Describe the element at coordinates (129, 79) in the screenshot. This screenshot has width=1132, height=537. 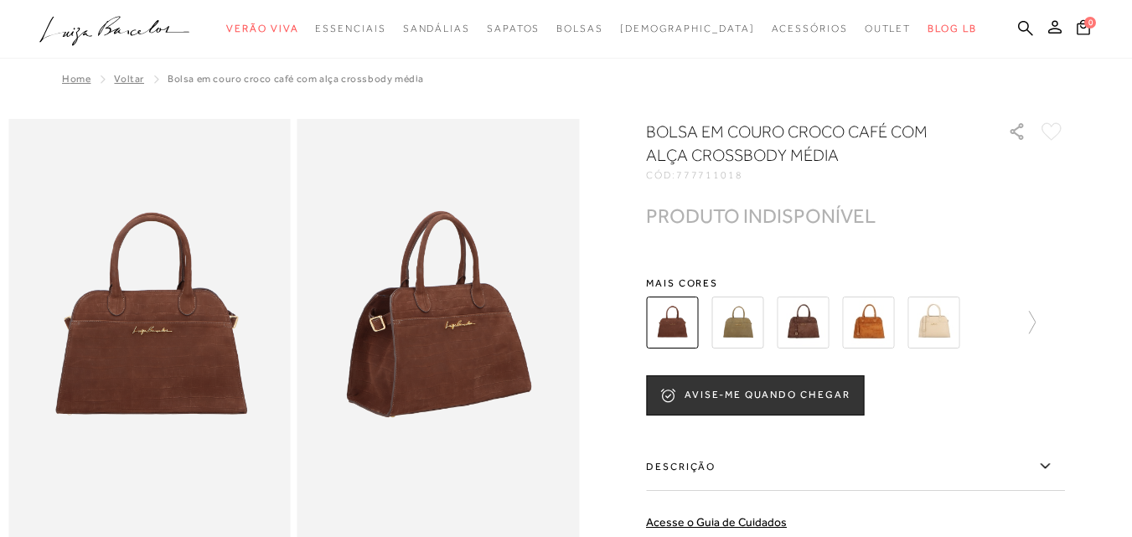
I see `span: Voltar` at that location.